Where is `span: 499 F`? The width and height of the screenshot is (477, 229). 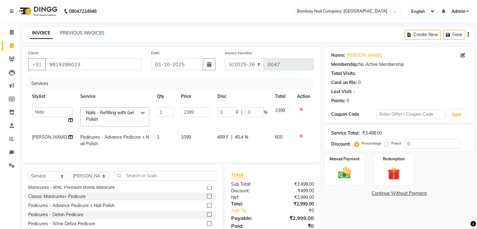 span: 499 F is located at coordinates (223, 137).